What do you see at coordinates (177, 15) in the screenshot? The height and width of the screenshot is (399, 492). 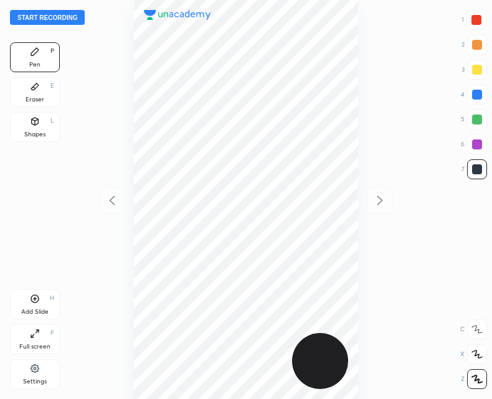 I see `img: logo.38c385cc.svg` at bounding box center [177, 15].